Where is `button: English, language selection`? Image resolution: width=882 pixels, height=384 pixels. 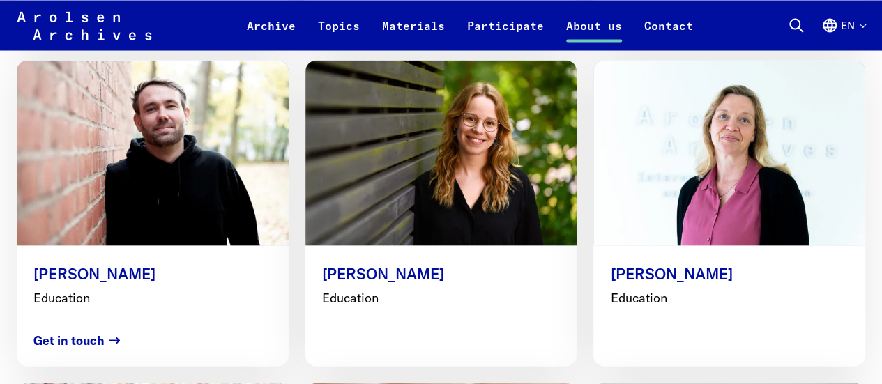 button: English, language selection is located at coordinates (843, 33).